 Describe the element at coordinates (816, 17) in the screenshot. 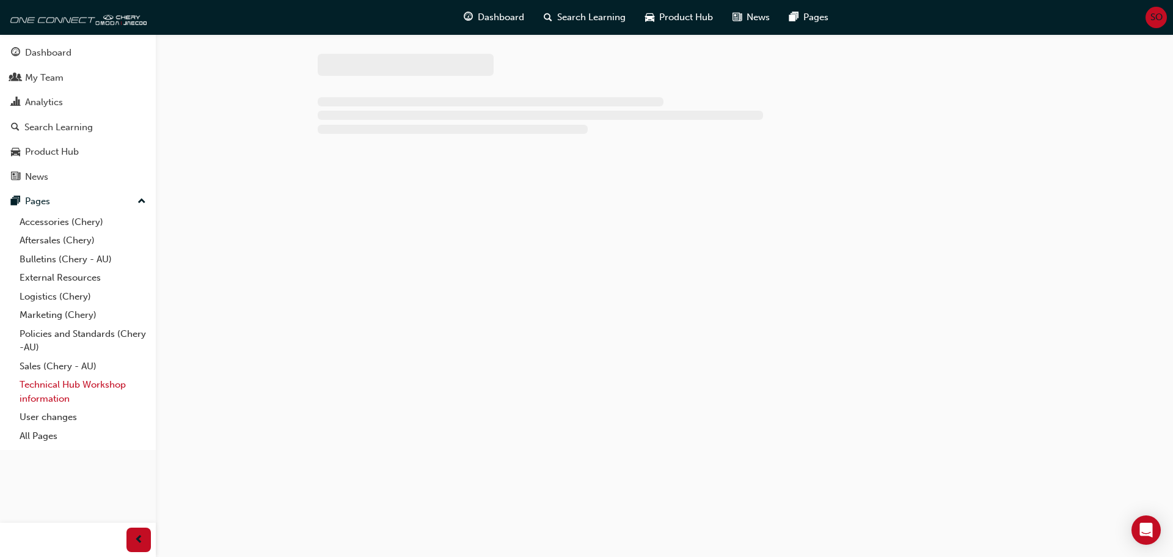

I see `span: Pages` at that location.